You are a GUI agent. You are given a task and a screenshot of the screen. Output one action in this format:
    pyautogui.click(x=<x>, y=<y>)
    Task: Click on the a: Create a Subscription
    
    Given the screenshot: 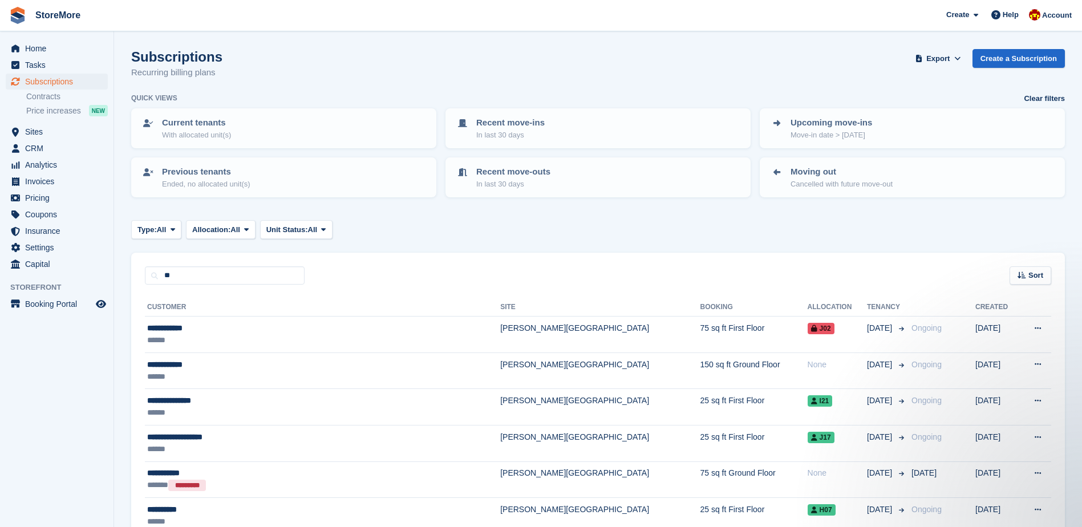 What is the action you would take?
    pyautogui.click(x=1019, y=58)
    